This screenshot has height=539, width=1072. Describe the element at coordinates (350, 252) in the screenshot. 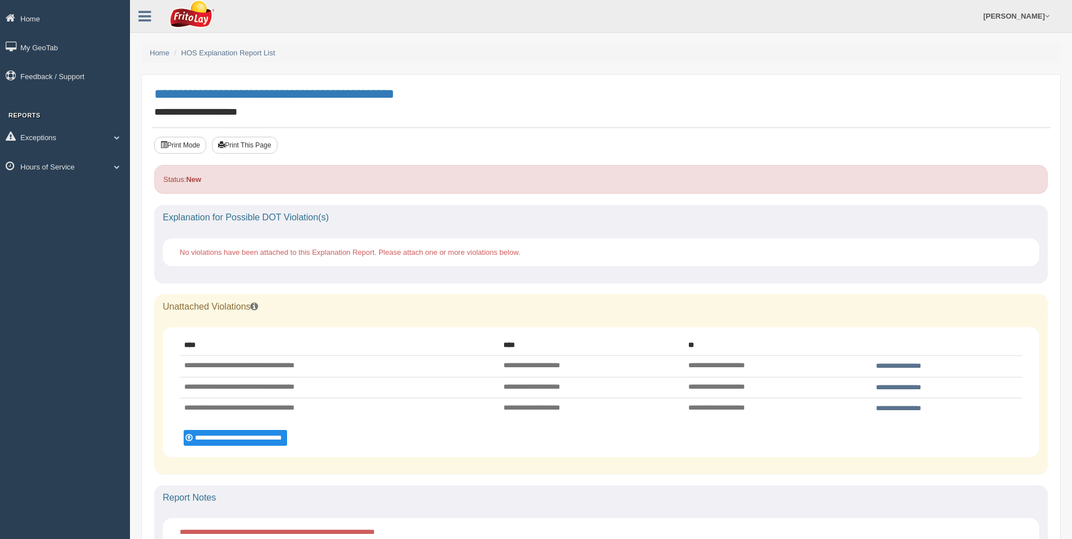

I see `span: No violations have been attached to this Explanation Report. Please attach one or more violations...` at that location.